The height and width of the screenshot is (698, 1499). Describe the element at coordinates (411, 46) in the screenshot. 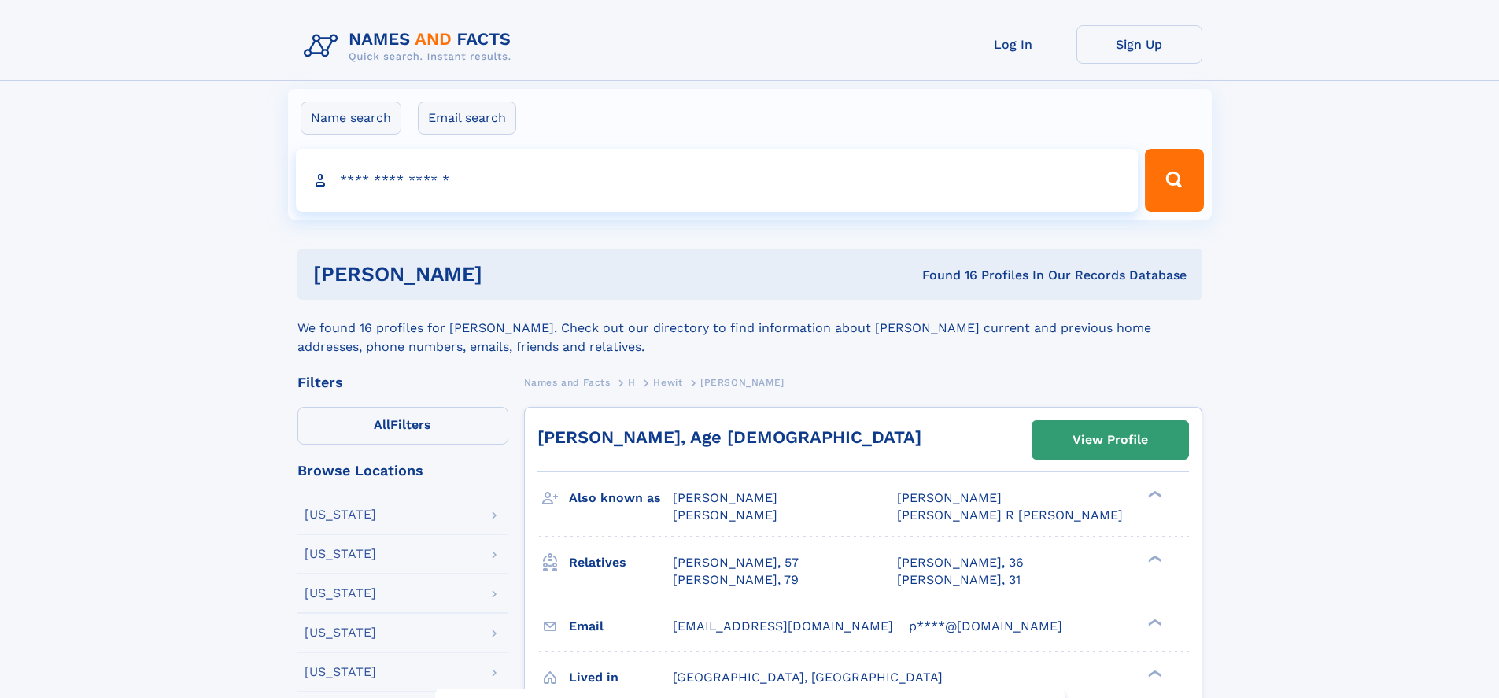

I see `img: Logo Names and Facts` at that location.